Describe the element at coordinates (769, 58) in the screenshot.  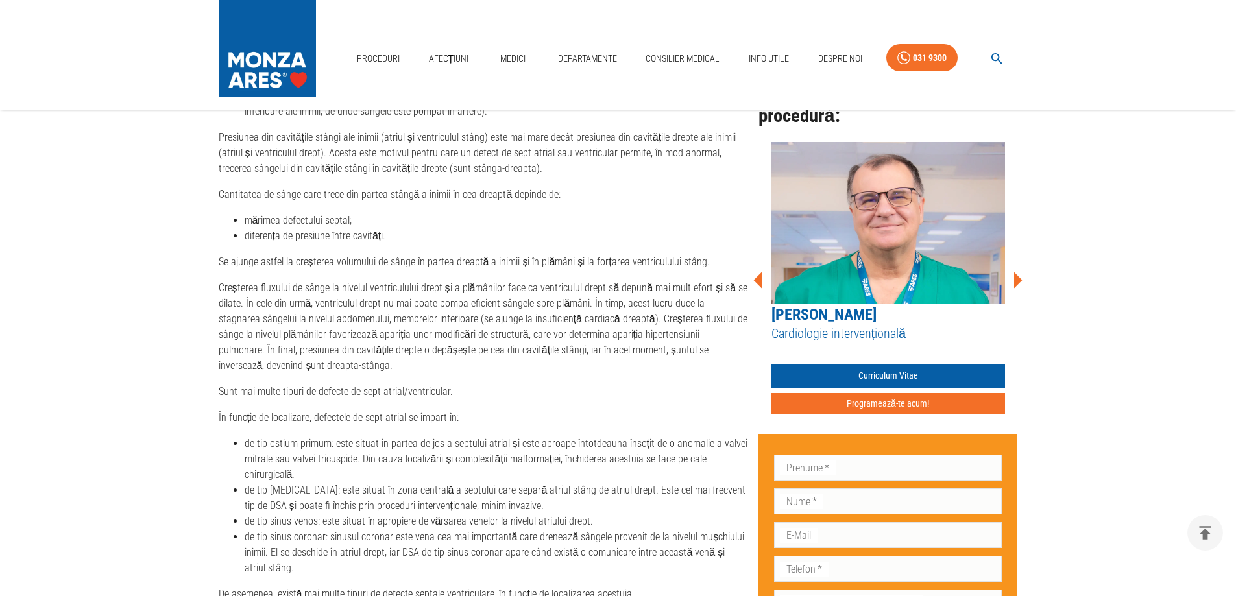
I see `a: Info Utile` at that location.